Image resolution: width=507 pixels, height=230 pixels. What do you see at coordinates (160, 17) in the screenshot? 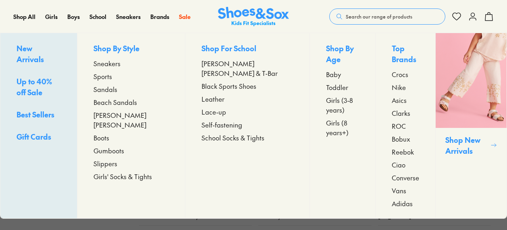
I see `span: Brands` at bounding box center [160, 17].